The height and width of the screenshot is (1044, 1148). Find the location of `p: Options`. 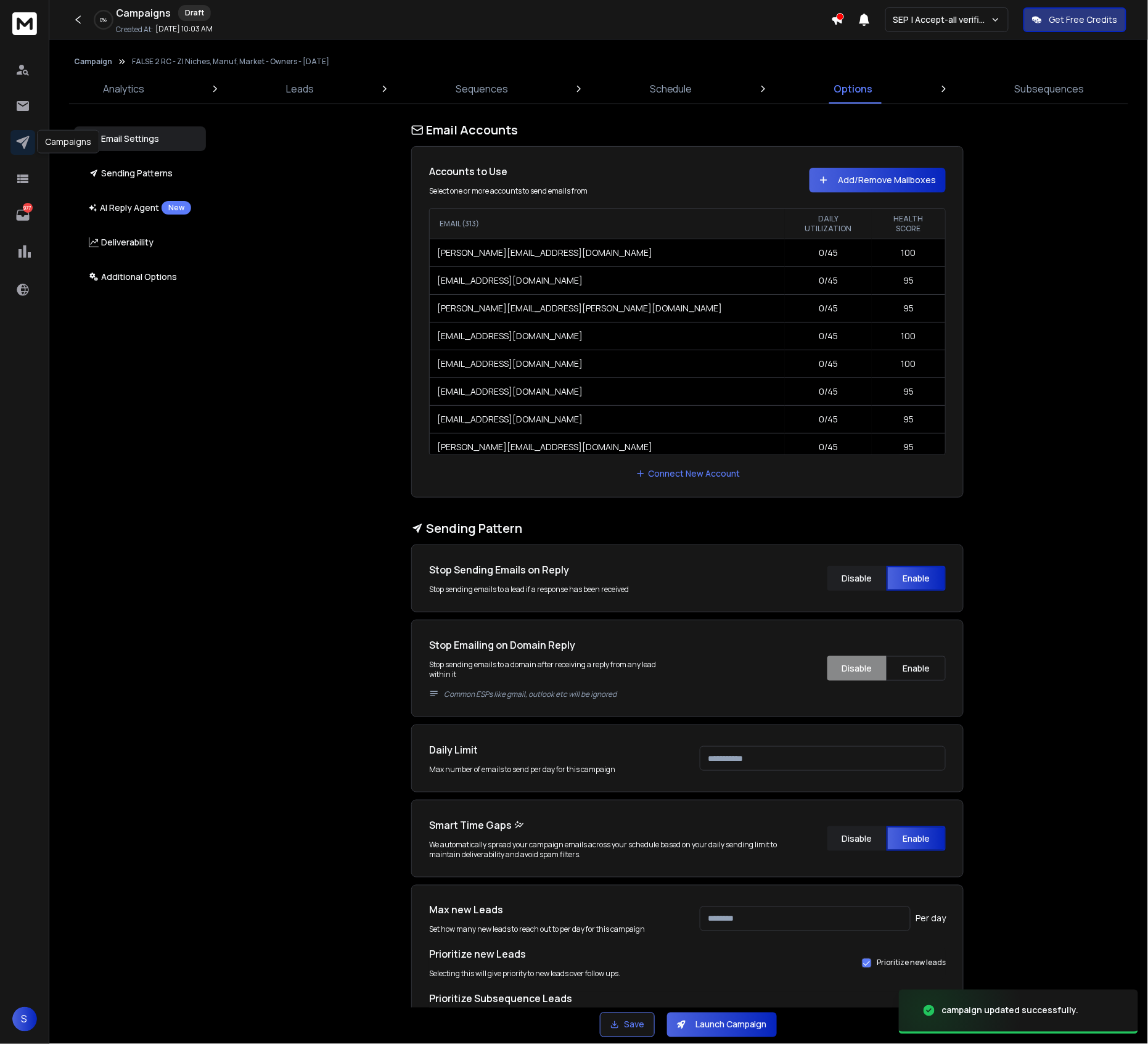

p: Options is located at coordinates (854, 89).